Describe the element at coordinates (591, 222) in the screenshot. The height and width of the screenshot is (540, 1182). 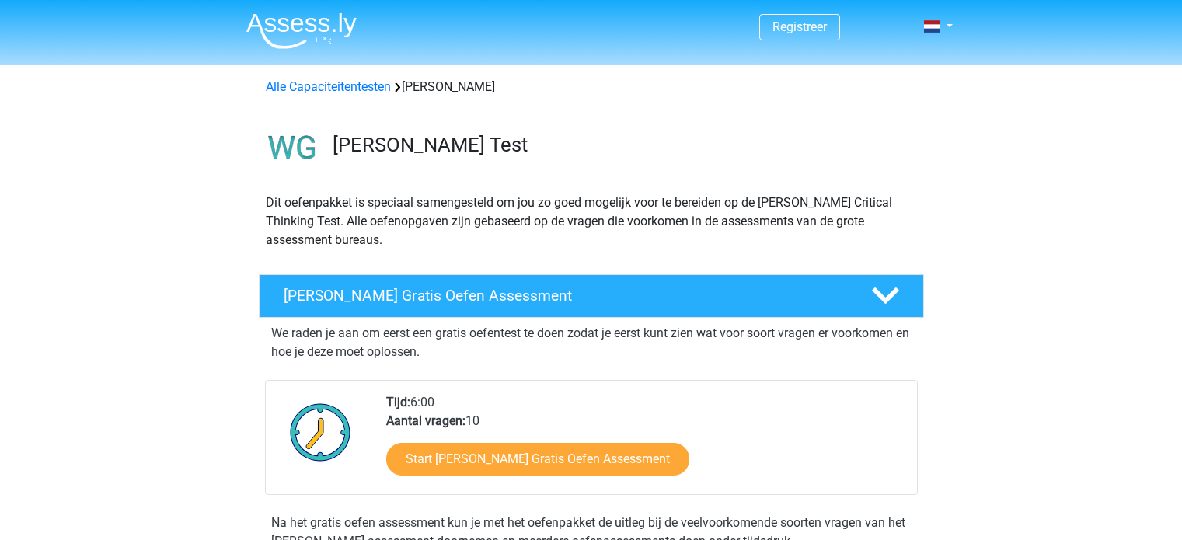
I see `p: Dit oefenpakket is speciaal samengesteld om jou zo goed mogelijk voor te bereiden op de [PERSON_N...` at that location.